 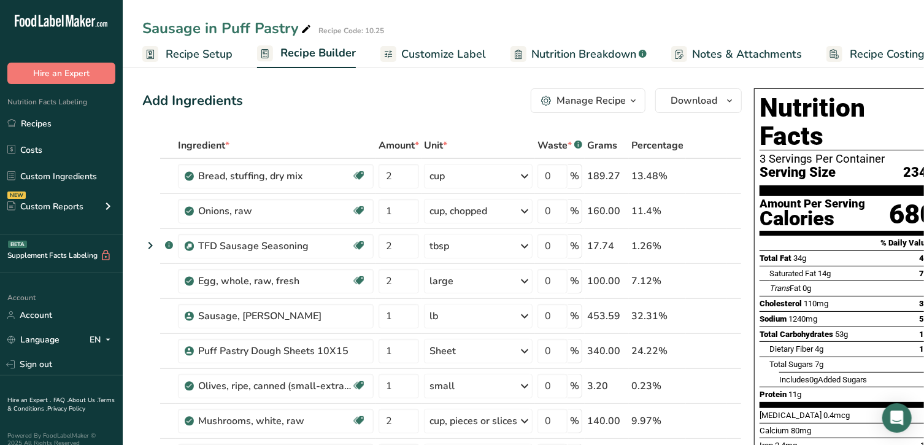 I want to click on div: Mushrooms, white, raw, so click(x=275, y=421).